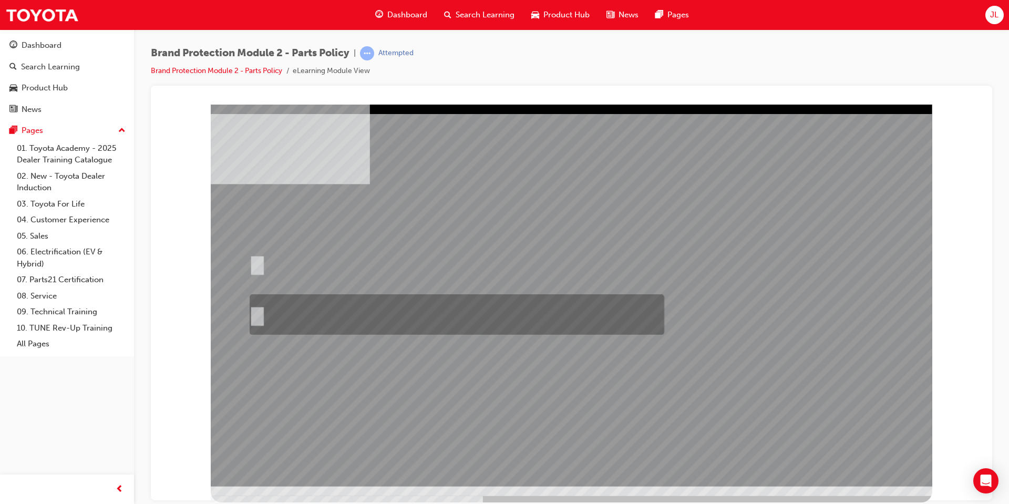 The height and width of the screenshot is (504, 1009). I want to click on span: learningRecordVerb_ATTEMPT-icon, so click(367, 53).